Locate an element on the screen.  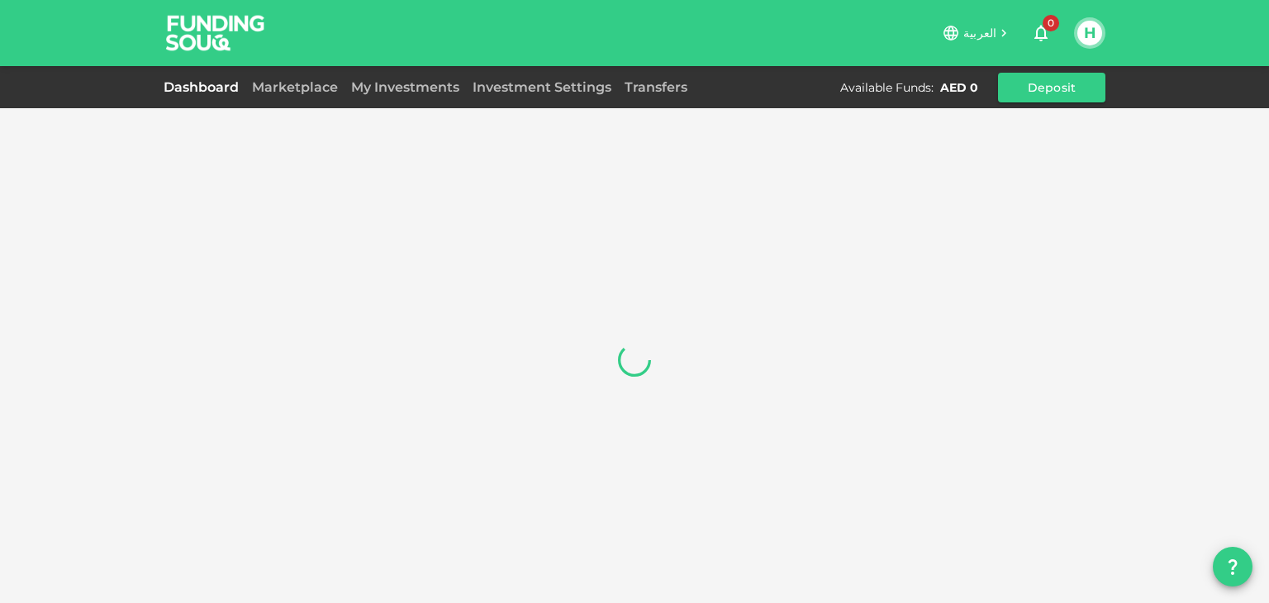
a: Transfers is located at coordinates (656, 87).